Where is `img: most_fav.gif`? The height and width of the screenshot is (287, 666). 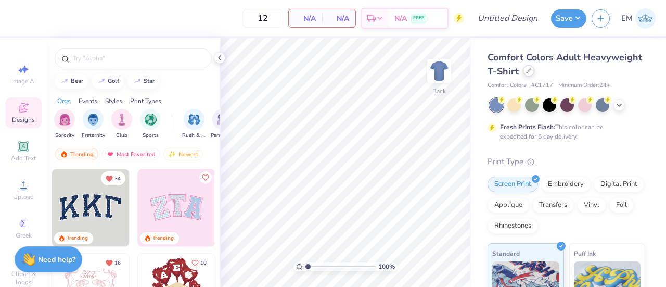 img: most_fav.gif is located at coordinates (110, 154).